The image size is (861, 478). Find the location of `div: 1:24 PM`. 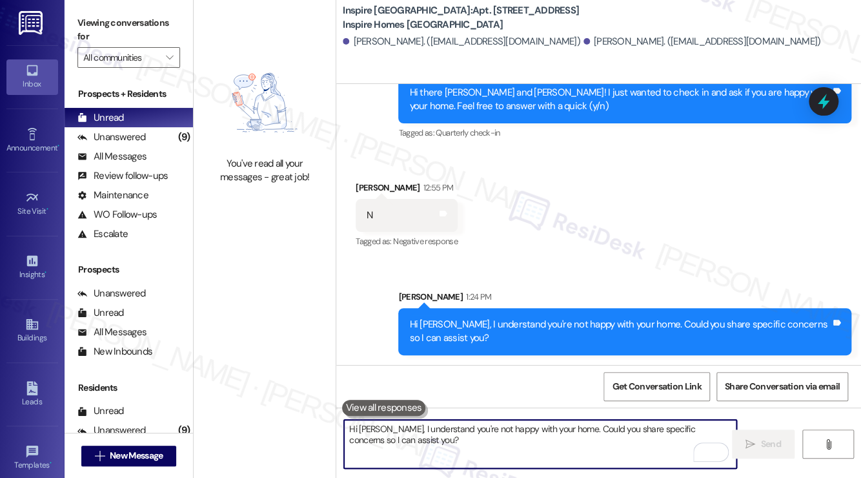

div: 1:24 PM is located at coordinates (477, 296).